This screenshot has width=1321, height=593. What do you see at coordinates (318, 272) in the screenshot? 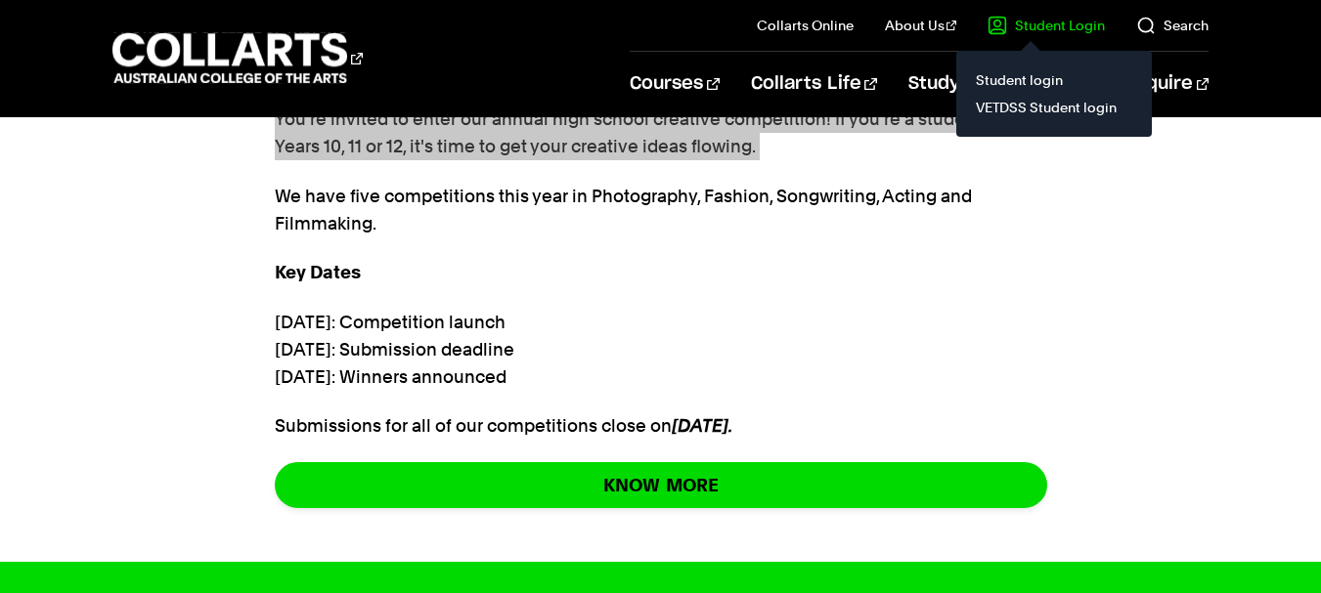
I see `strong: Key Dates` at bounding box center [318, 272].